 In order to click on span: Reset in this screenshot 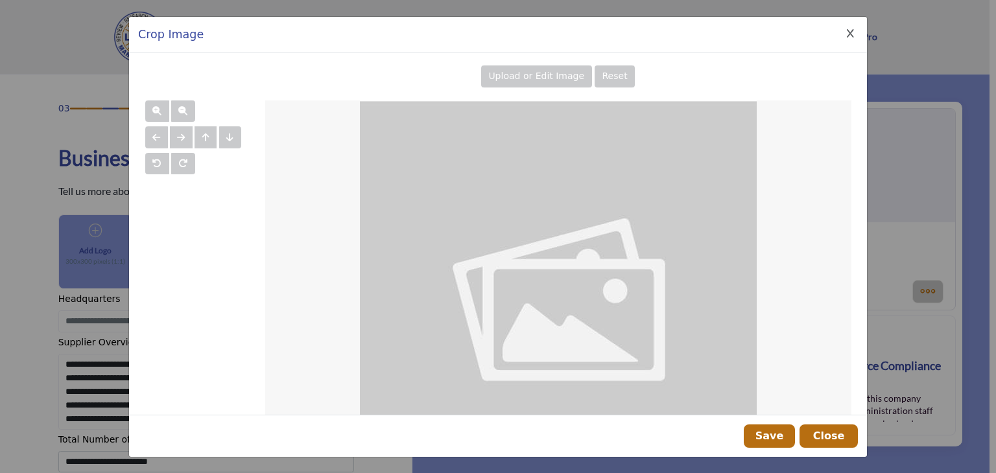, I will do `click(615, 76)`.